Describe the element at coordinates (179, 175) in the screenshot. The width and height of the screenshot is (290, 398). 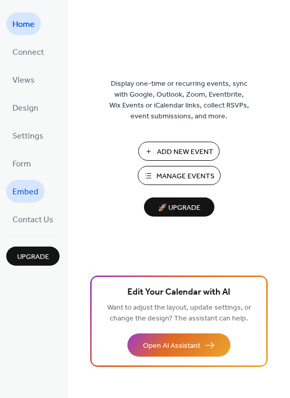
I see `button: Manage Events` at that location.